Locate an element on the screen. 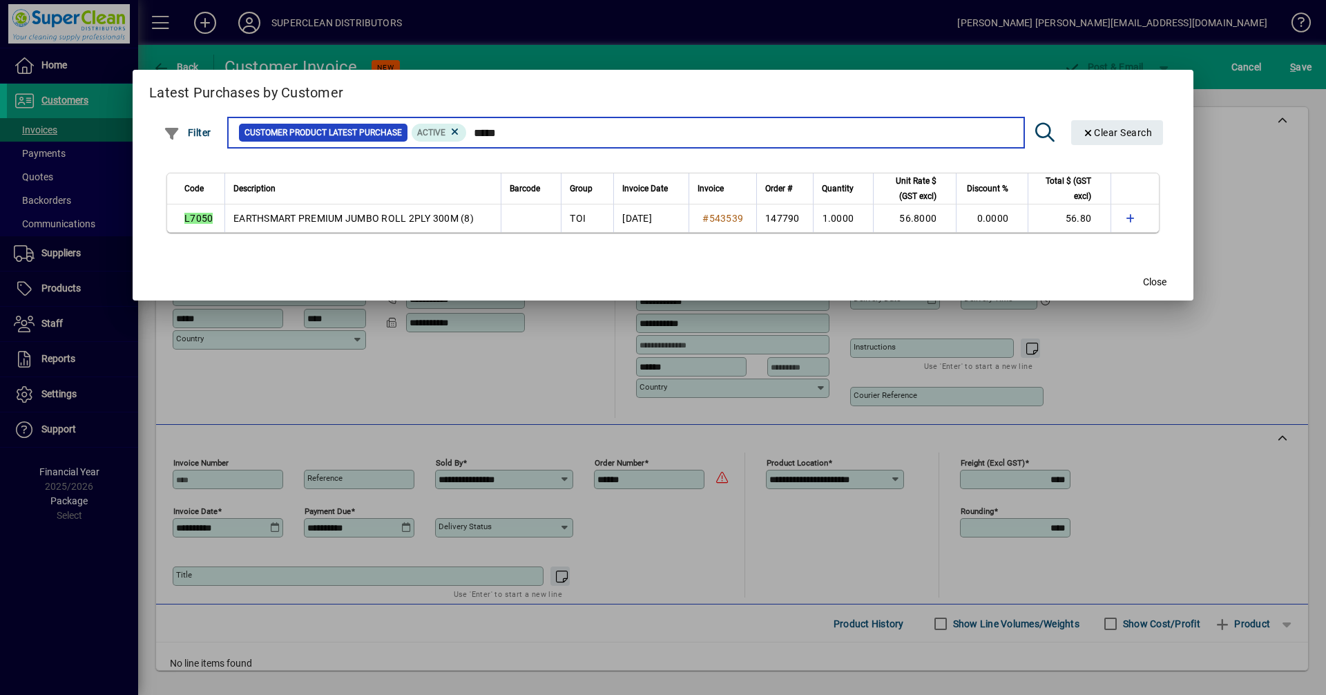 This screenshot has height=695, width=1326. div: Discount % is located at coordinates (992, 189).